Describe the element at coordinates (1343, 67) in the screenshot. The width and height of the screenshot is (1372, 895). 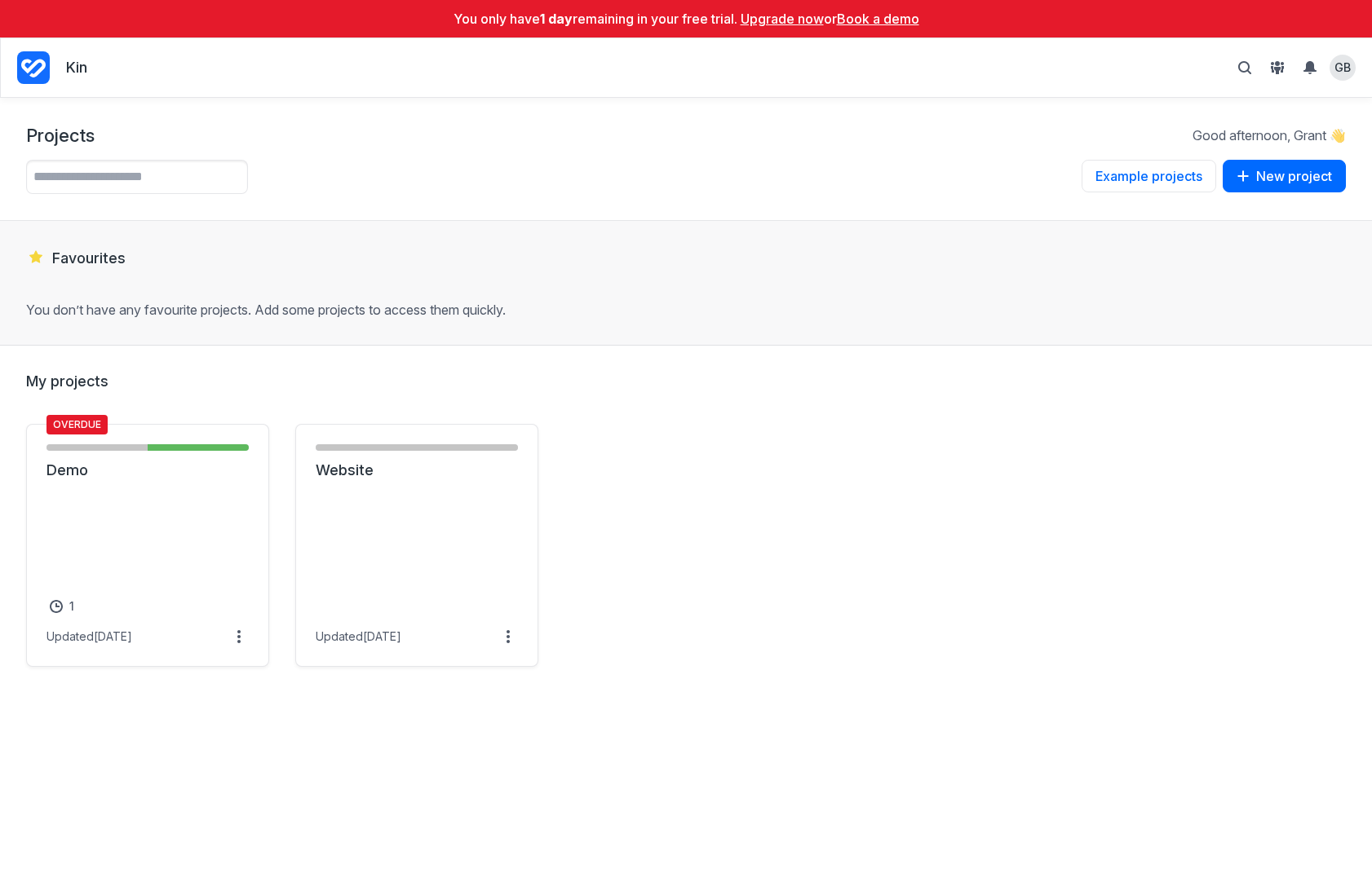
I see `span: GB` at that location.